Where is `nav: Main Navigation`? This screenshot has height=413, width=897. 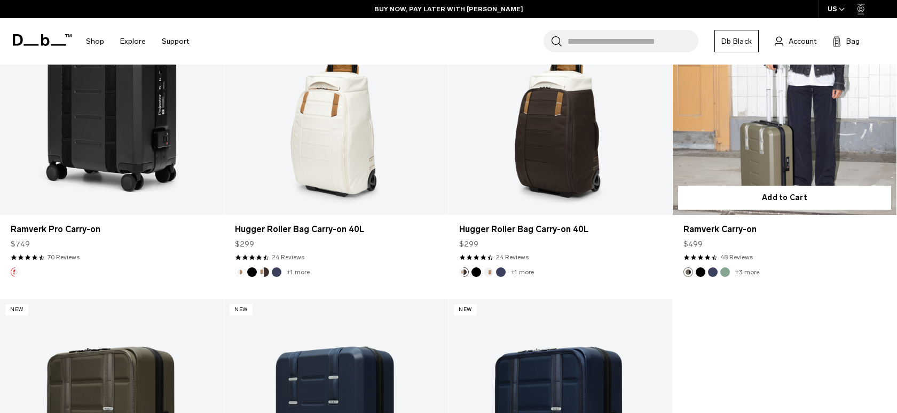
nav: Main Navigation is located at coordinates (137, 41).